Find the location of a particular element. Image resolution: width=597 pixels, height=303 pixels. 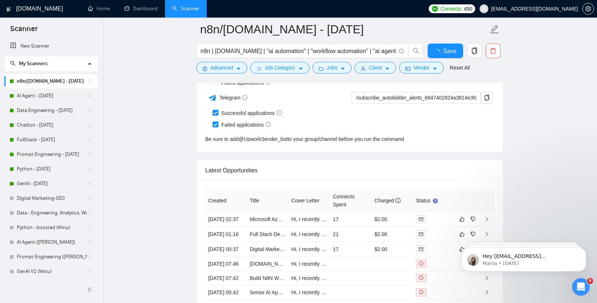

span: Job Category is located at coordinates (280, 68).